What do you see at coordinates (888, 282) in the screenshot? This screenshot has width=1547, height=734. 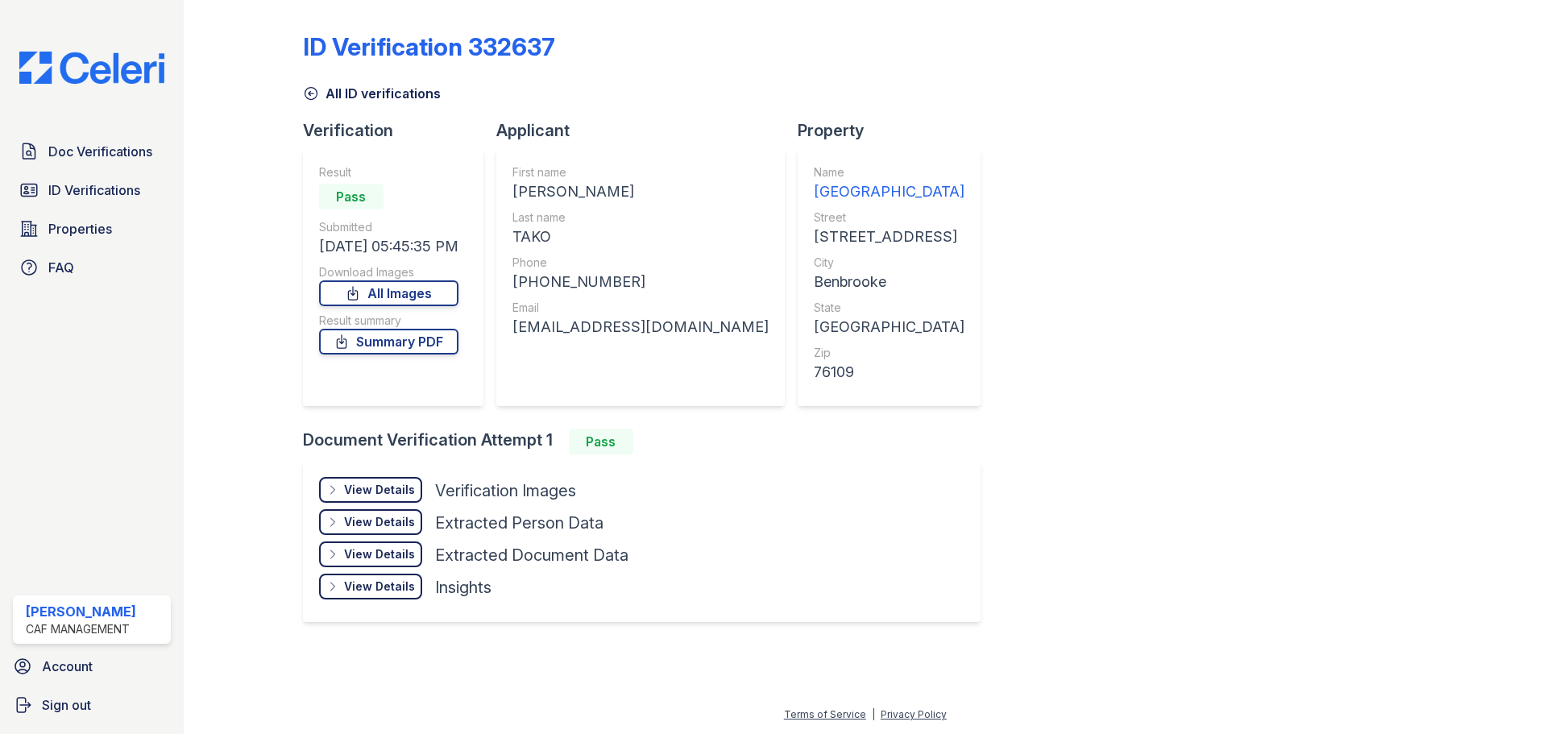 I see `div: Benbrooke` at bounding box center [888, 282].